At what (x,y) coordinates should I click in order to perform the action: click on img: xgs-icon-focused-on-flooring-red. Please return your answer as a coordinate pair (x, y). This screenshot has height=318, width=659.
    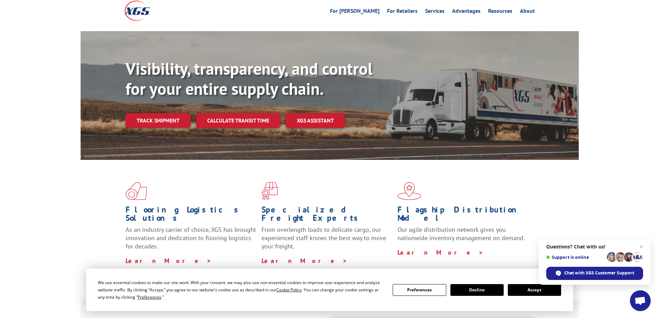
    Looking at the image, I should click on (270, 191).